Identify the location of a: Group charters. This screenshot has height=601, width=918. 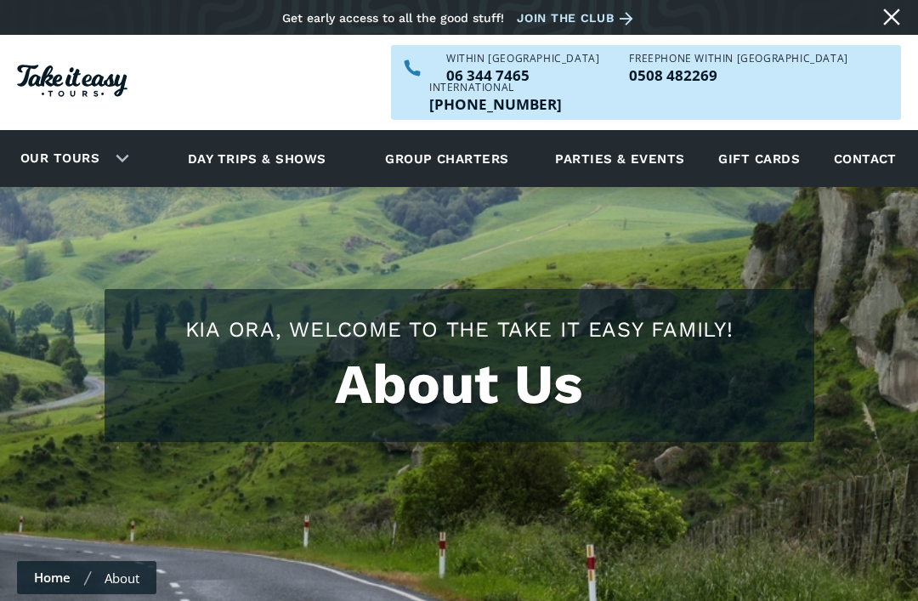
(446, 158).